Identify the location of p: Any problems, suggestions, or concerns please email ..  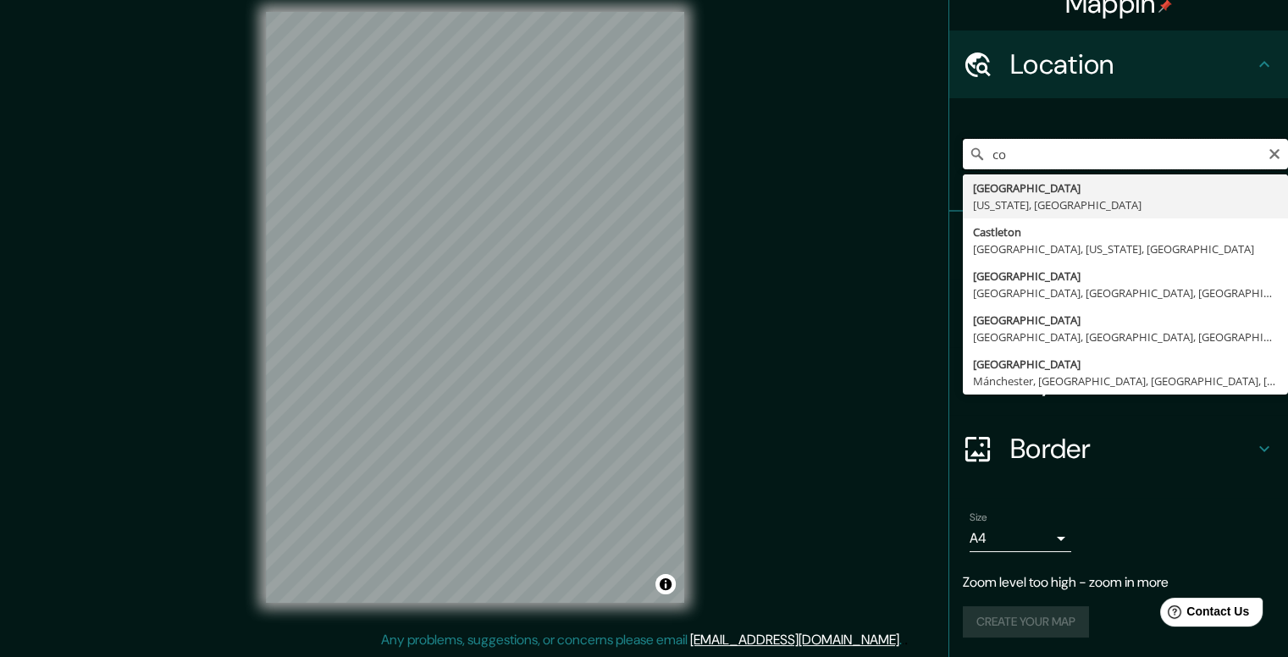
(641, 640).